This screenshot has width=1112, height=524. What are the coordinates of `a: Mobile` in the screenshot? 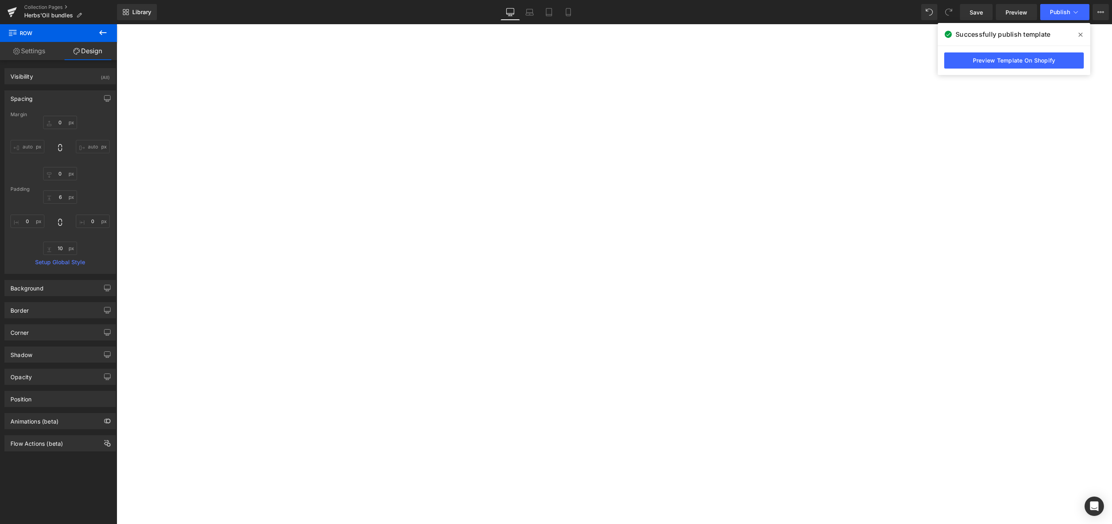 It's located at (568, 12).